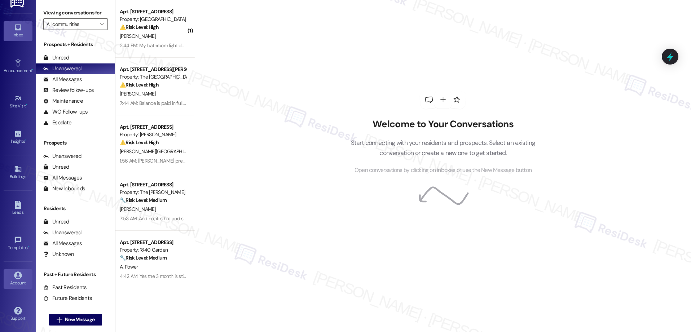 This screenshot has height=332, width=691. What do you see at coordinates (80, 320) in the screenshot?
I see `span: New Message` at bounding box center [80, 320].